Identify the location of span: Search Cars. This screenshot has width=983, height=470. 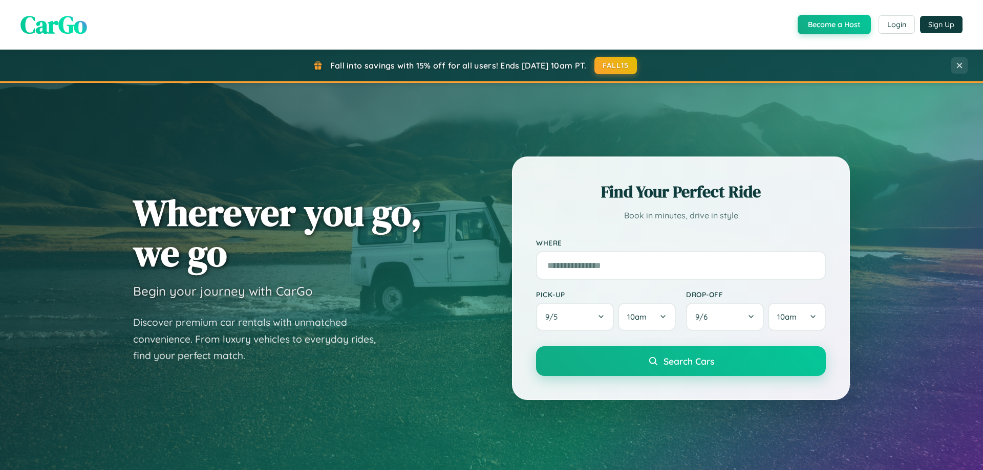
(689, 361).